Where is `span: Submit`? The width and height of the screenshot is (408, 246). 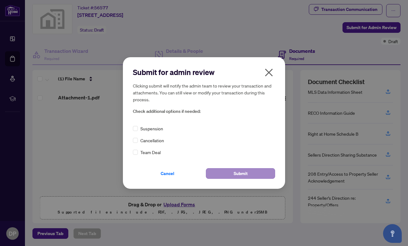 span: Submit is located at coordinates (241, 173).